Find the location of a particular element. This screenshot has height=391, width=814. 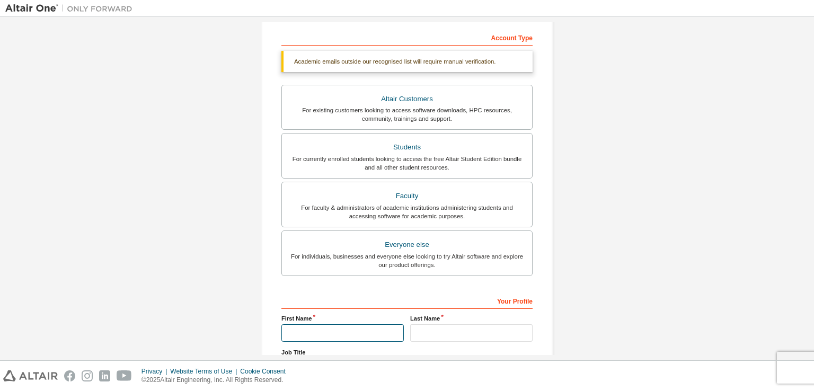

img: facebook.svg is located at coordinates (69, 376).